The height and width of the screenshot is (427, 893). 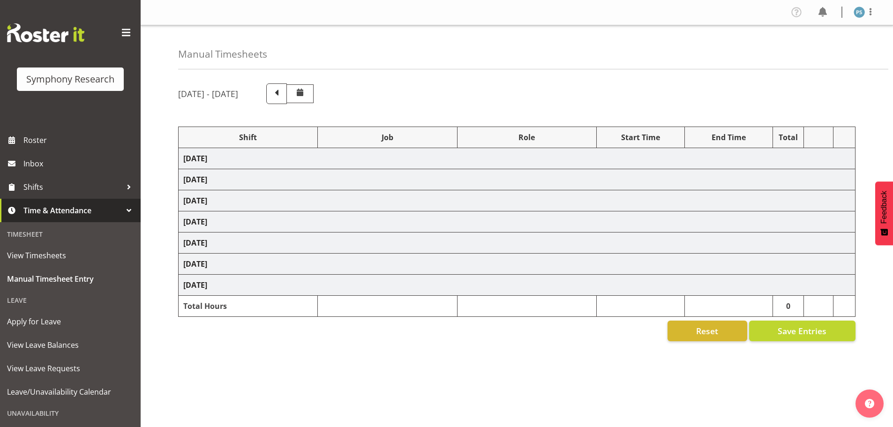 What do you see at coordinates (70, 256) in the screenshot?
I see `span: View Timesheets` at bounding box center [70, 256].